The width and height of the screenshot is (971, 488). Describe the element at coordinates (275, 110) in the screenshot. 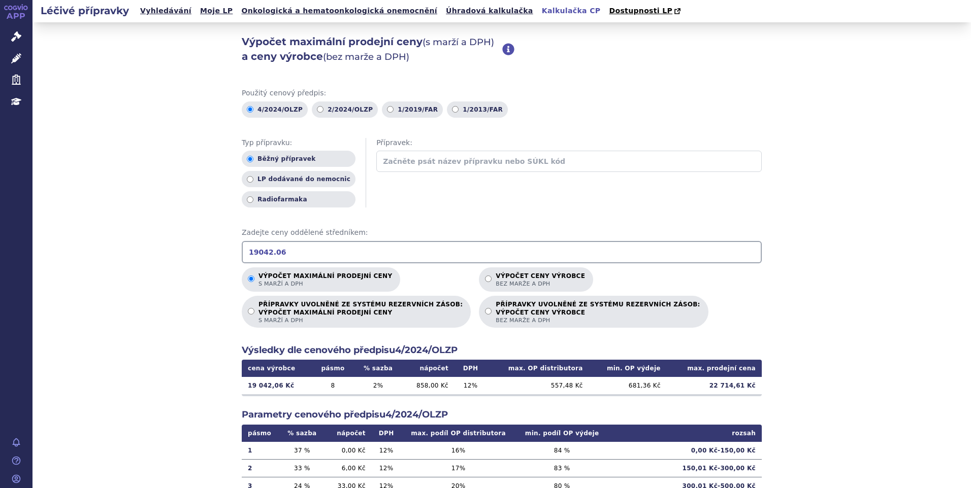

I see `label: 4/2024/OLZP` at that location.